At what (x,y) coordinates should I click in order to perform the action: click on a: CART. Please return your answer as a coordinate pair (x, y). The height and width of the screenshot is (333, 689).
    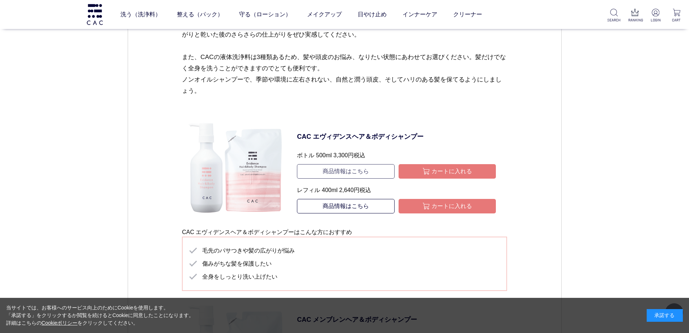
    Looking at the image, I should click on (677, 16).